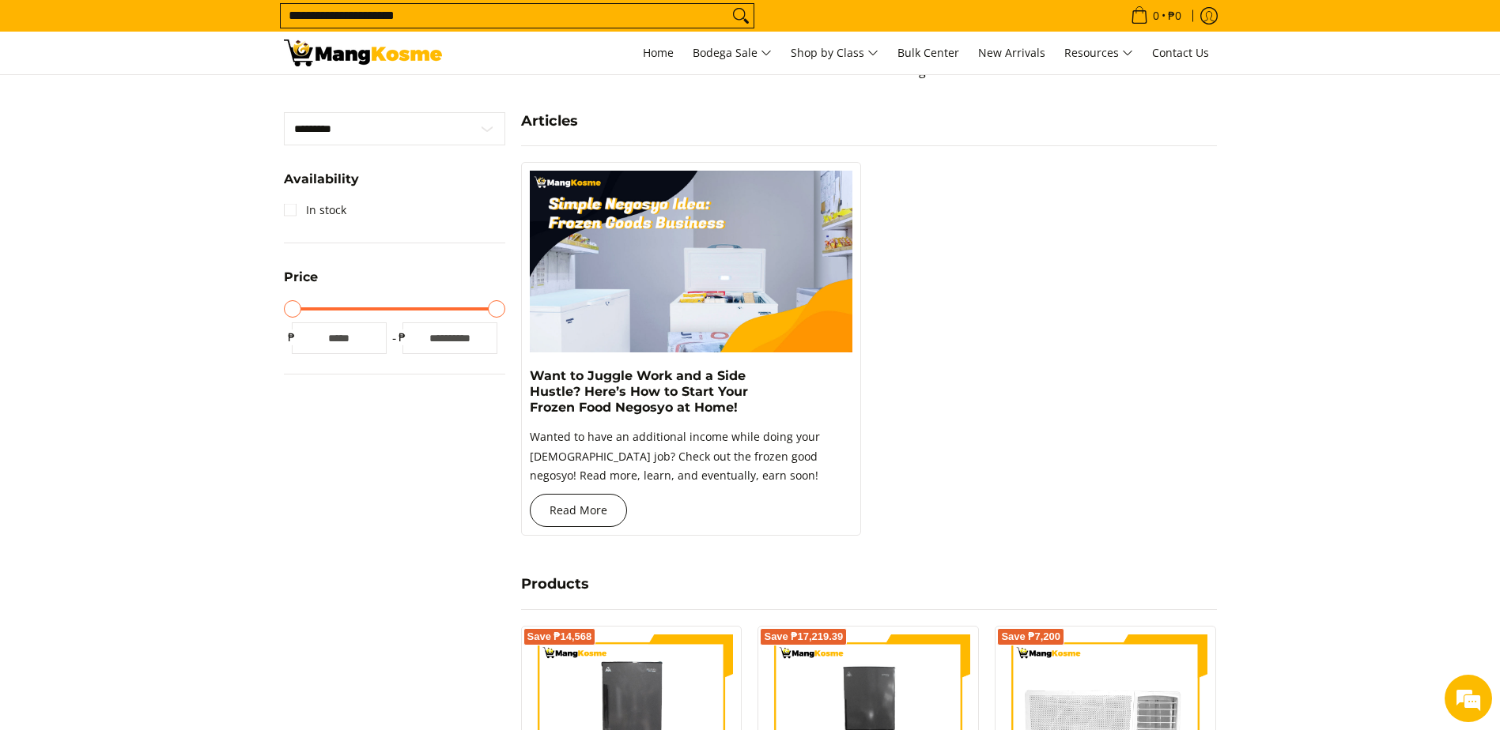  What do you see at coordinates (658, 53) in the screenshot?
I see `a: Home` at bounding box center [658, 53].